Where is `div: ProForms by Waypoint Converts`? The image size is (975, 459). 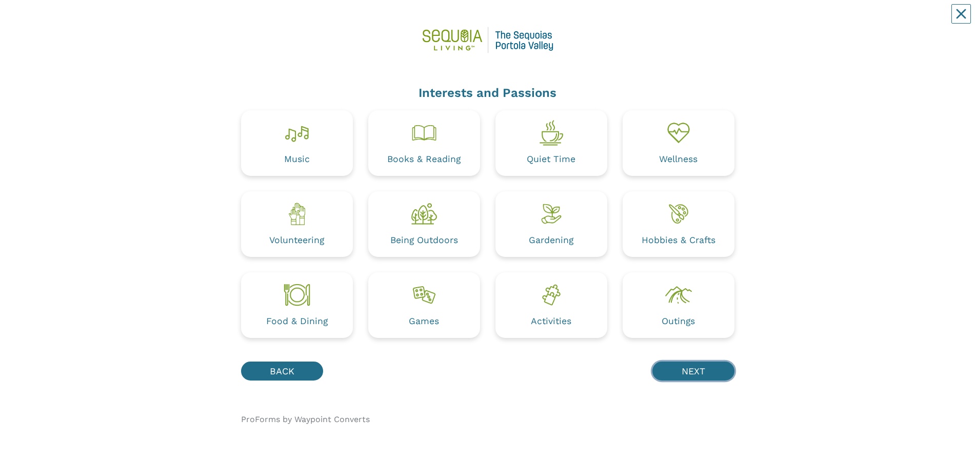
div: ProForms by Waypoint Converts is located at coordinates (305, 420).